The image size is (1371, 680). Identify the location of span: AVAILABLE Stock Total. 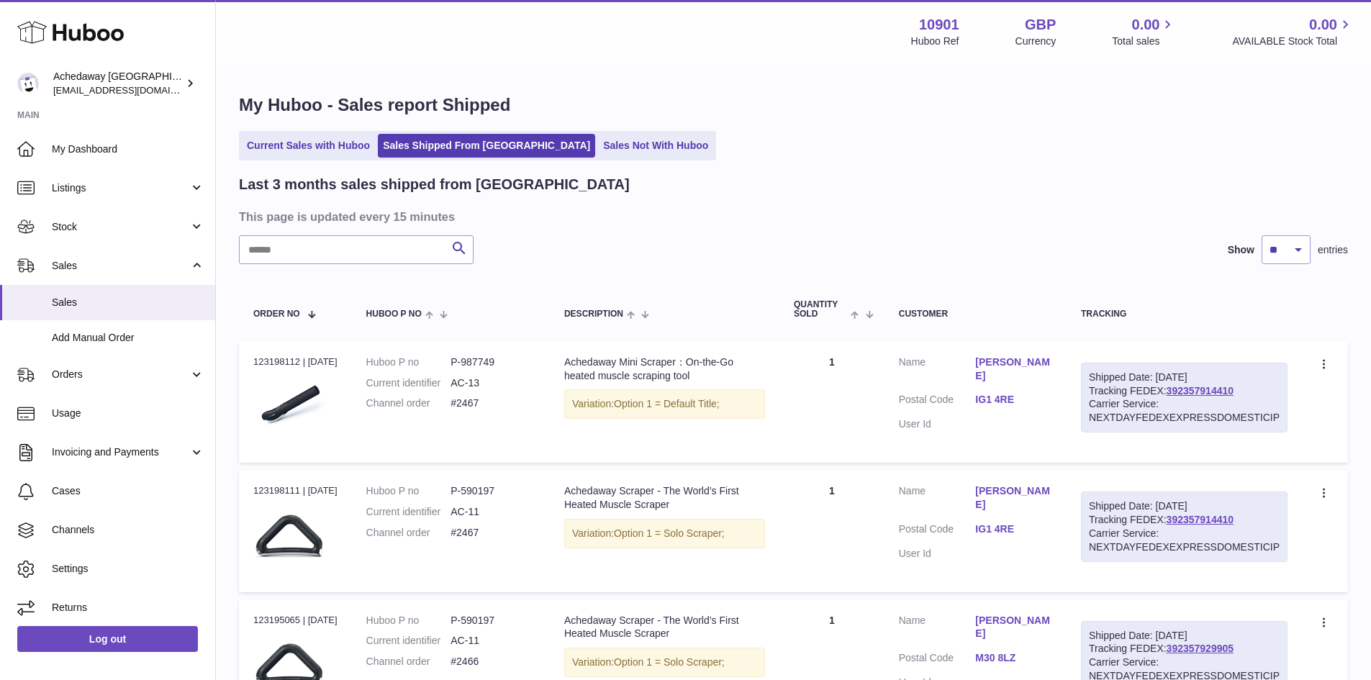
(1293, 41).